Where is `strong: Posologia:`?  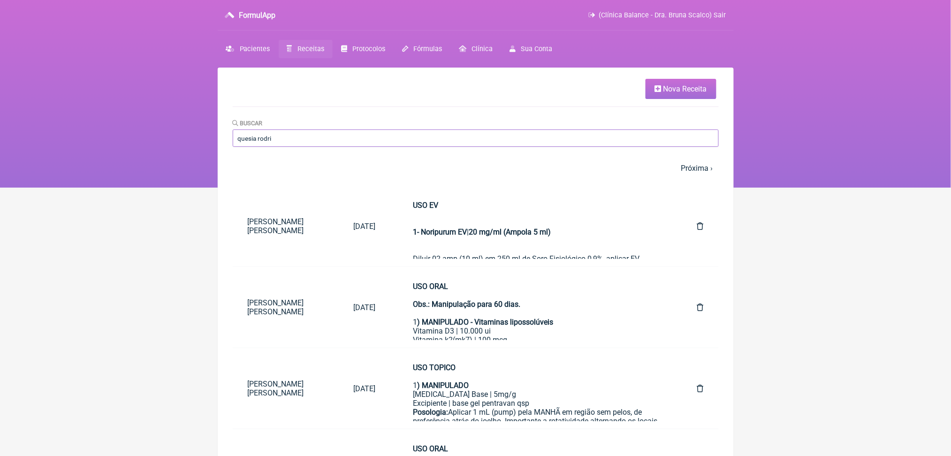 strong: Posologia: is located at coordinates (431, 412).